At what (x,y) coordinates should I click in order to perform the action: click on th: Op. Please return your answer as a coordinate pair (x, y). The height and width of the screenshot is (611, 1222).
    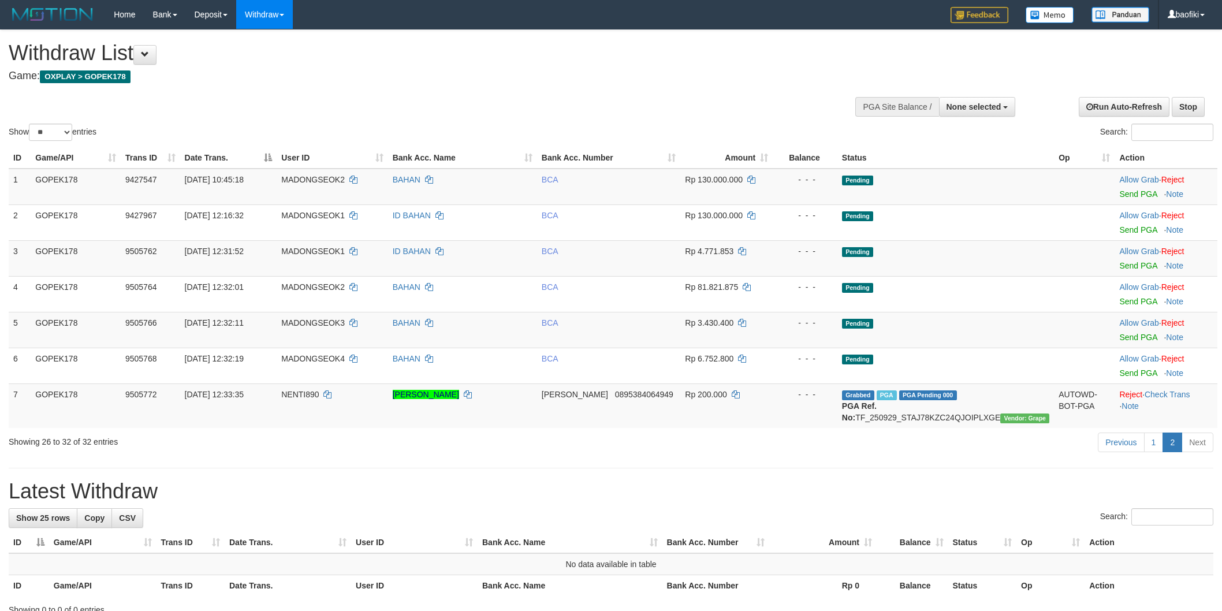
    Looking at the image, I should click on (1050, 586).